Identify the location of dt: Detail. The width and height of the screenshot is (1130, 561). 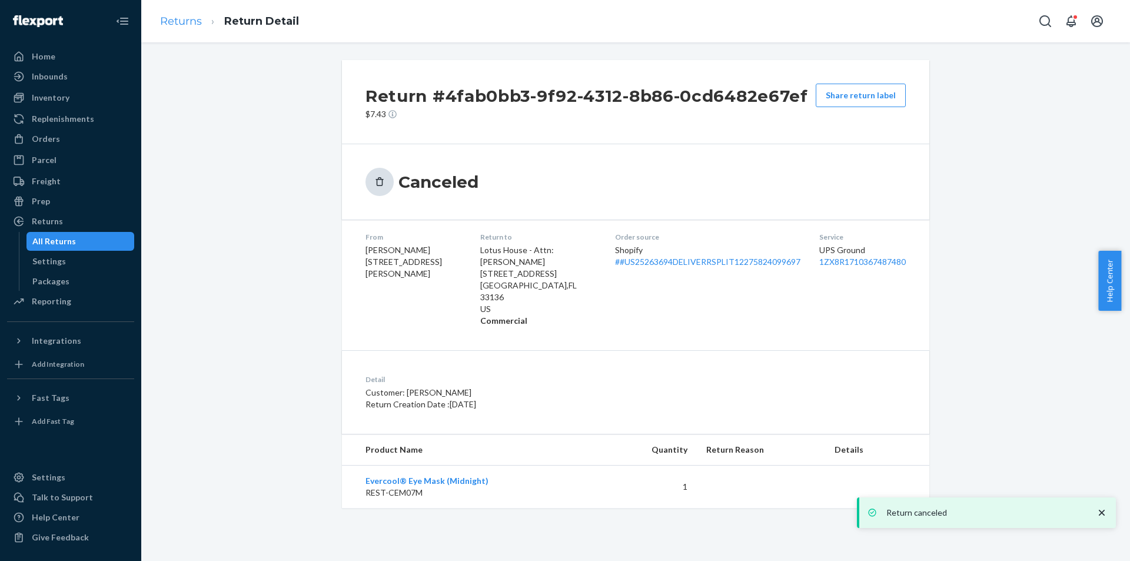
(528, 379).